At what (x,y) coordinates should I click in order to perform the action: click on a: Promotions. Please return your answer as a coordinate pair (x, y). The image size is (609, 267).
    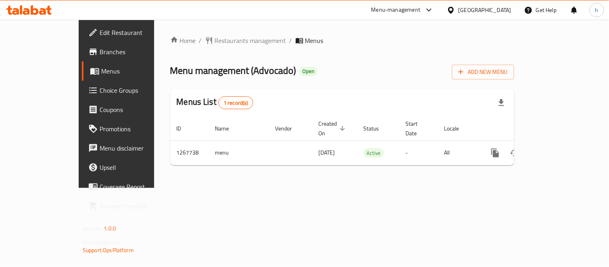
    Looking at the image, I should click on (131, 129).